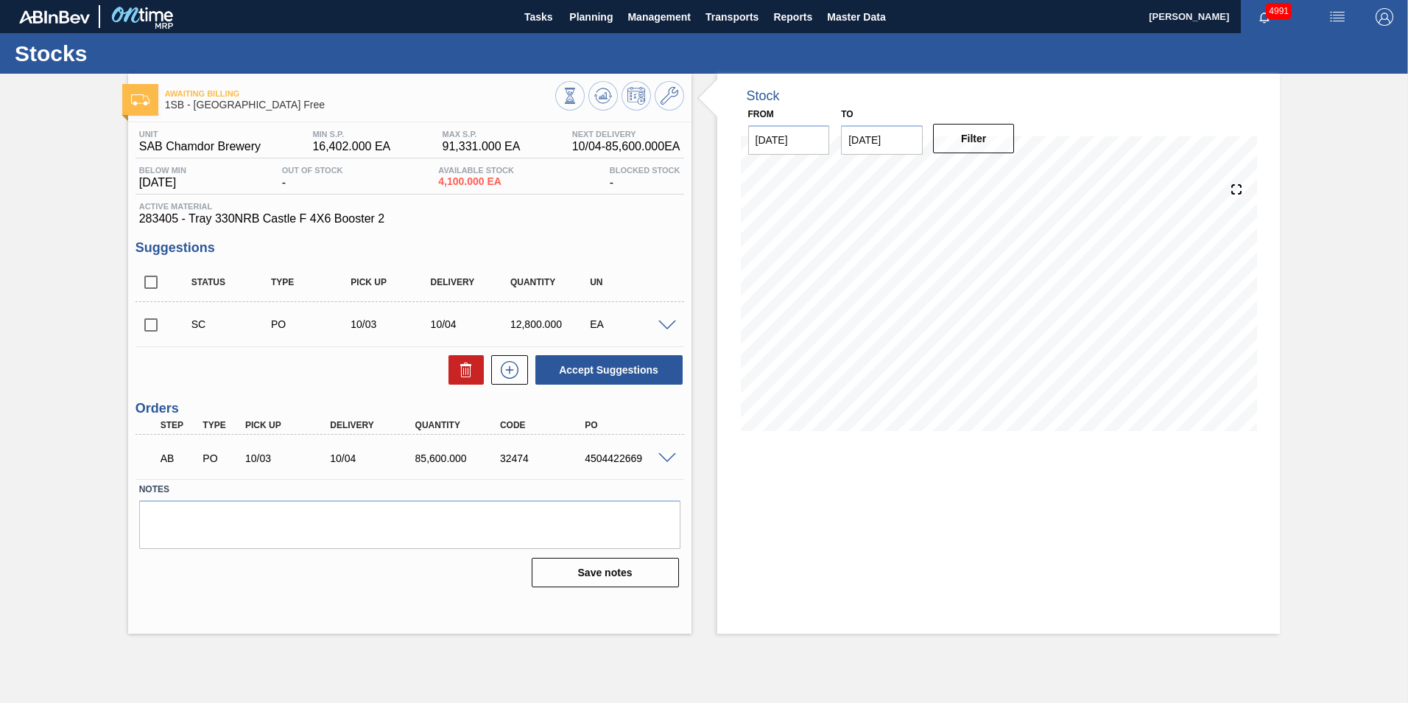 This screenshot has height=703, width=1408. I want to click on span: 1SB - 330NRB Castle Free, so click(360, 105).